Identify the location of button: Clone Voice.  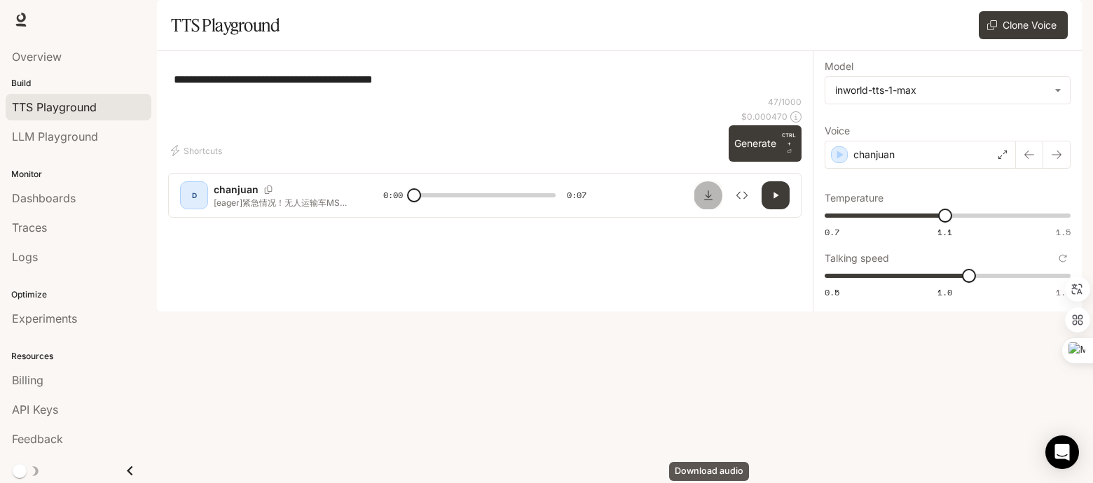
(1023, 25).